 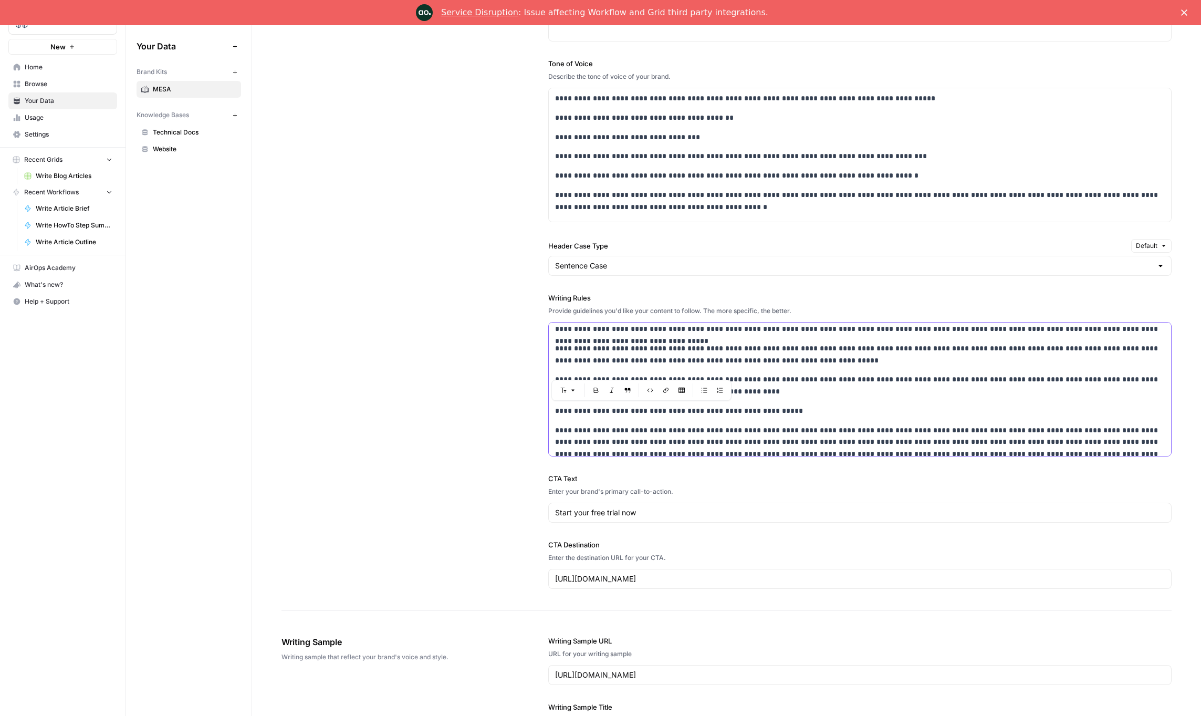 I want to click on span: AirOps Academy, so click(x=68, y=268).